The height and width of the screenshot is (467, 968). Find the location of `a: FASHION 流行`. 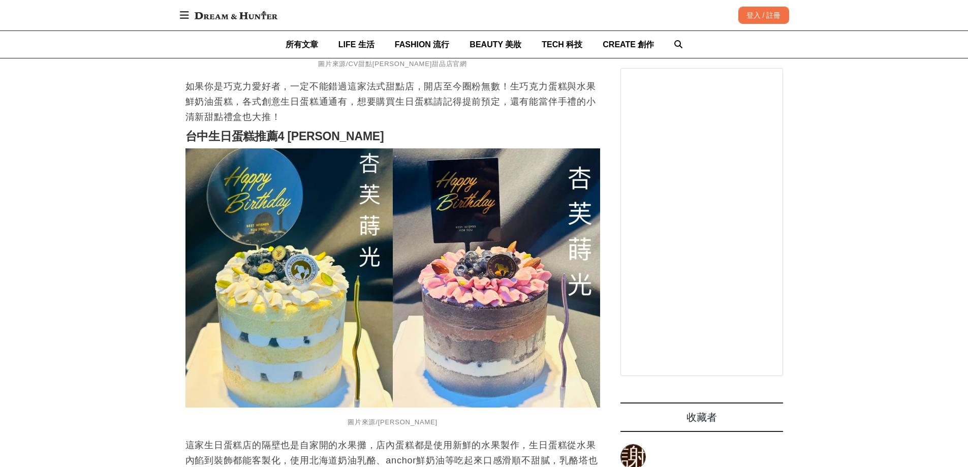

a: FASHION 流行 is located at coordinates (422, 44).